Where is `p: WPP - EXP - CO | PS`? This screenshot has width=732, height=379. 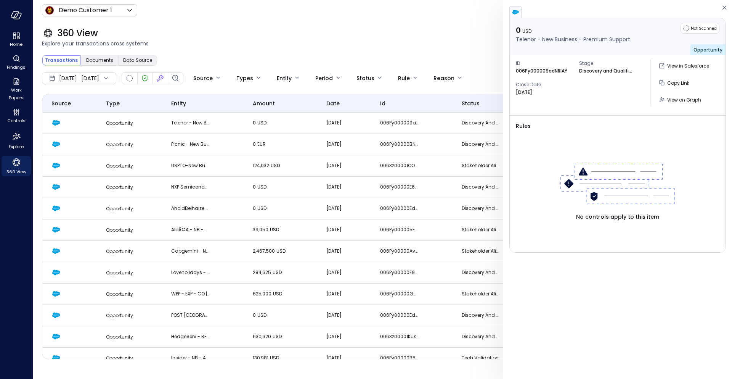
p: WPP - EXP - CO | PS is located at coordinates (190, 294).